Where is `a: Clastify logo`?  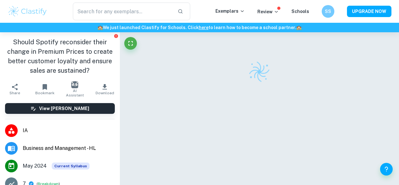
a: Clastify logo is located at coordinates (27, 11).